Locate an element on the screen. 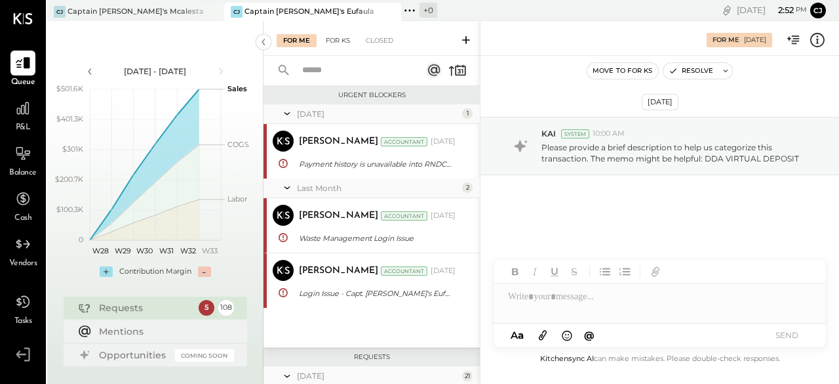 This screenshot has height=384, width=839. button: Underline is located at coordinates (555, 271).